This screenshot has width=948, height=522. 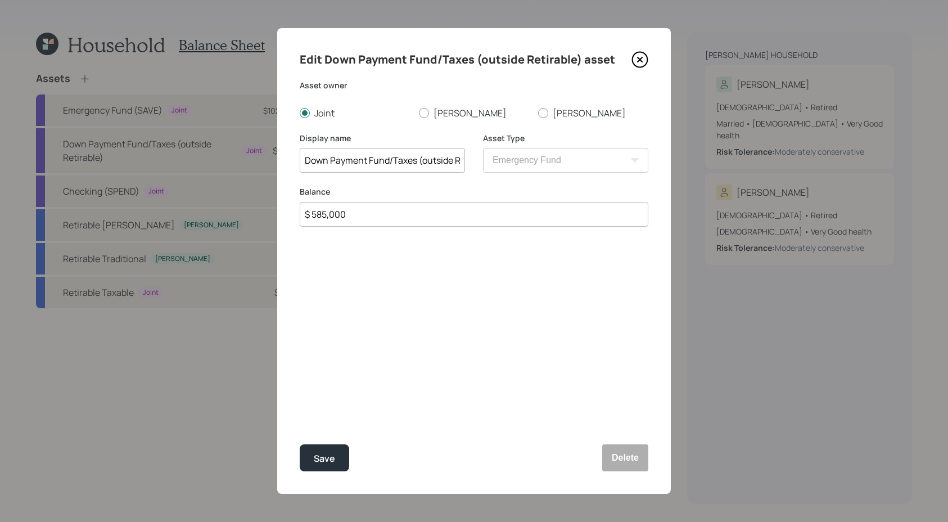 What do you see at coordinates (355, 113) in the screenshot?
I see `label: Joint` at bounding box center [355, 113].